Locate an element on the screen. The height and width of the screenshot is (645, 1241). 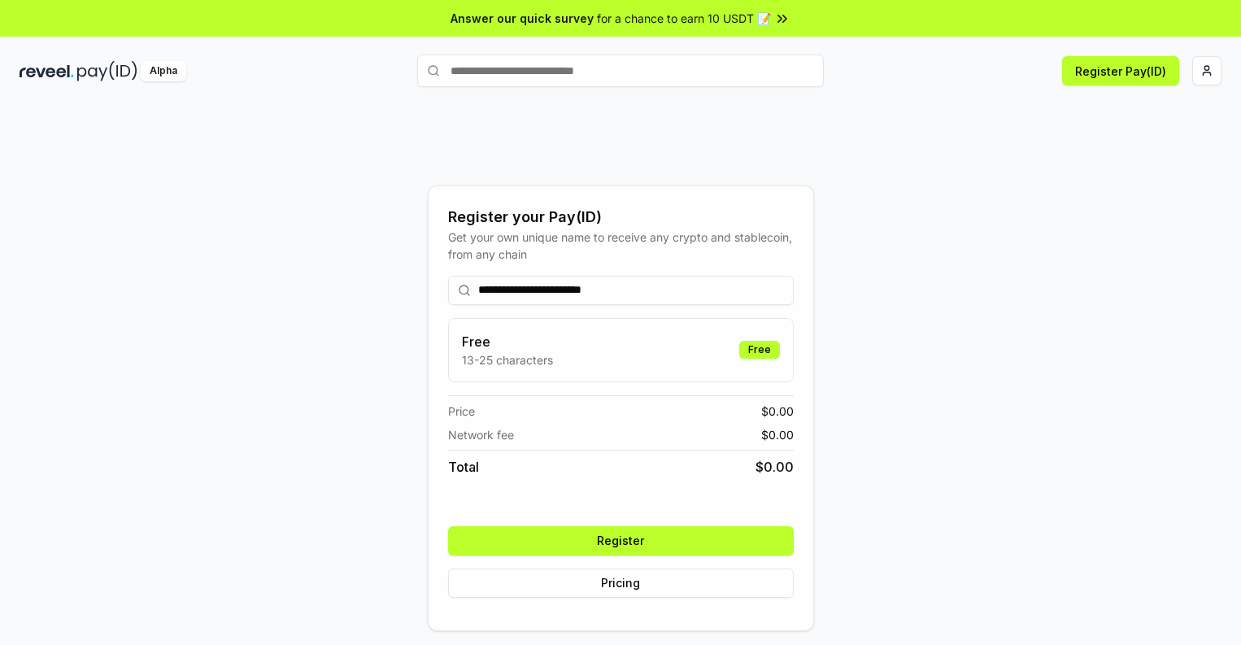
div: Free is located at coordinates (760, 350).